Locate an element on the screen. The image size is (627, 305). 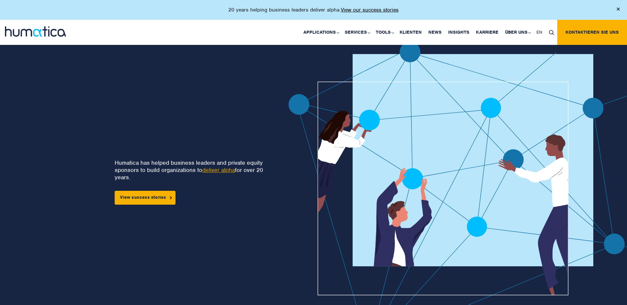
img: arrowicon is located at coordinates (171, 198).